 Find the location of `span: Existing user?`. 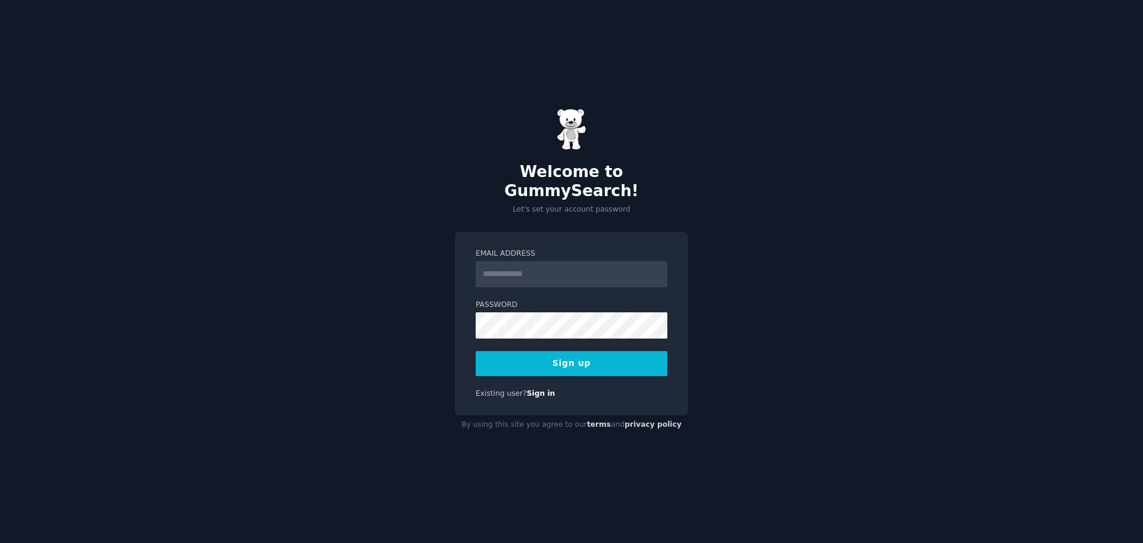

span: Existing user? is located at coordinates (501, 393).